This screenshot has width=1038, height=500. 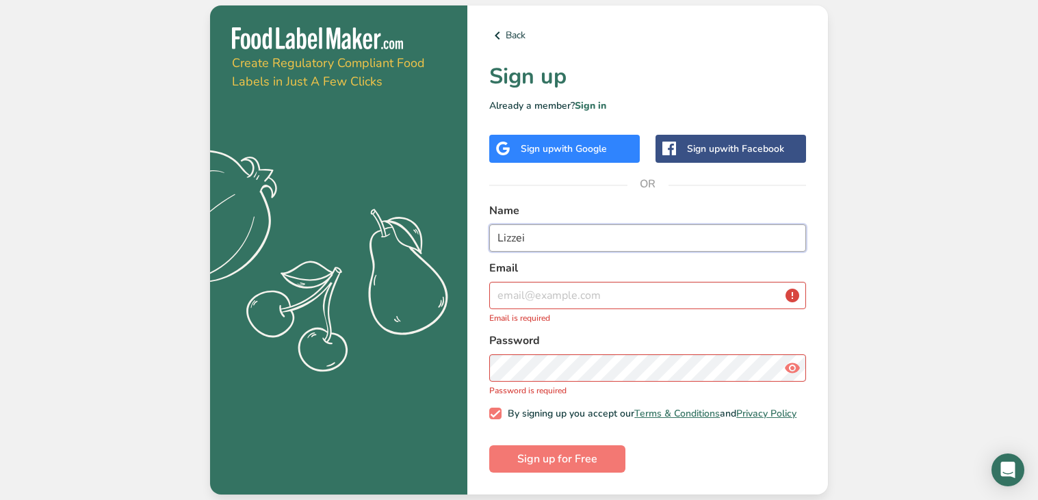 I want to click on h1: Sign up, so click(x=647, y=77).